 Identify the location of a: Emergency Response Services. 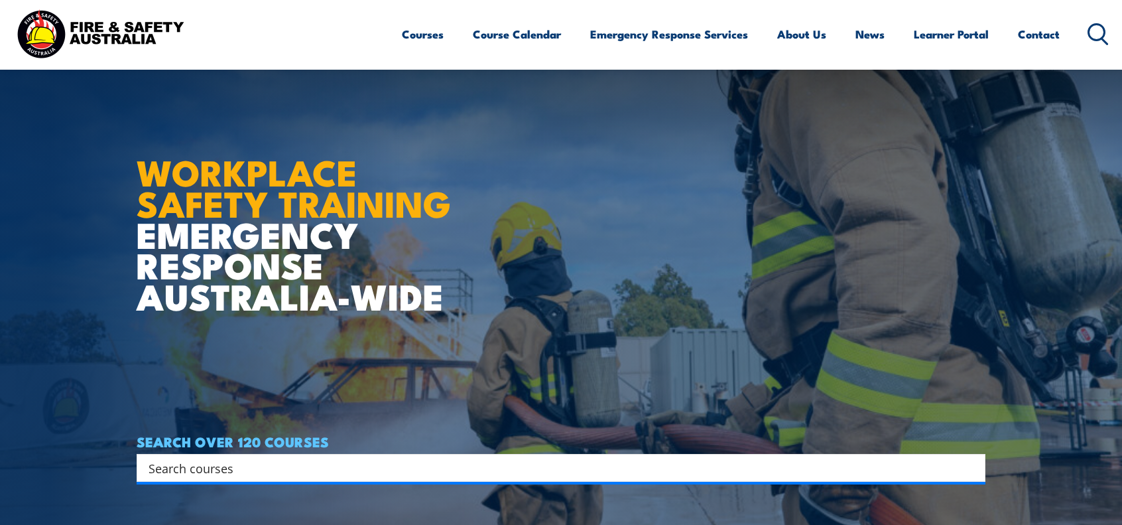
(669, 34).